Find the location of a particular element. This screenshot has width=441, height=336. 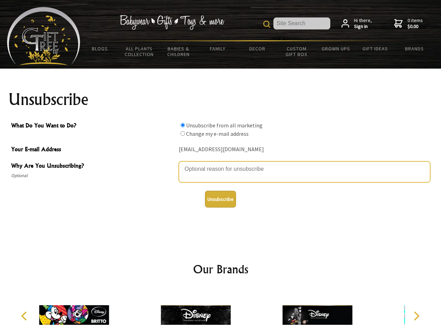

img: Babywear - Gifts - Toys & more is located at coordinates (172, 22).